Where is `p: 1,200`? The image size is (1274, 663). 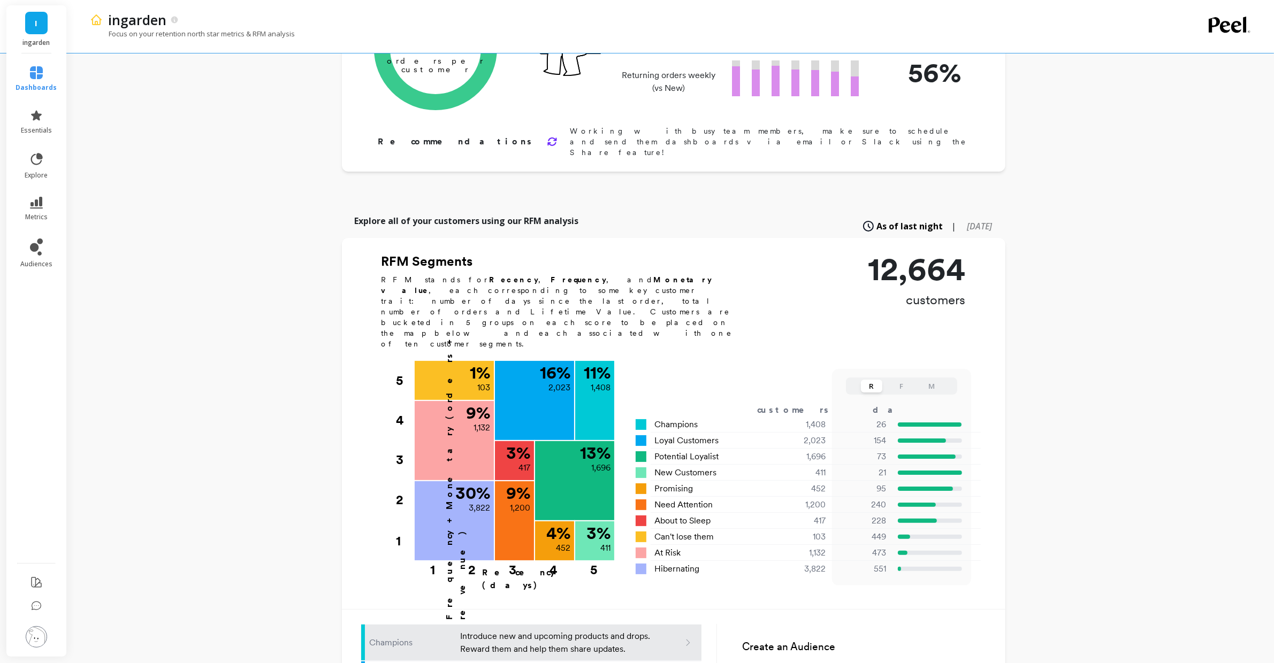 p: 1,200 is located at coordinates (520, 508).